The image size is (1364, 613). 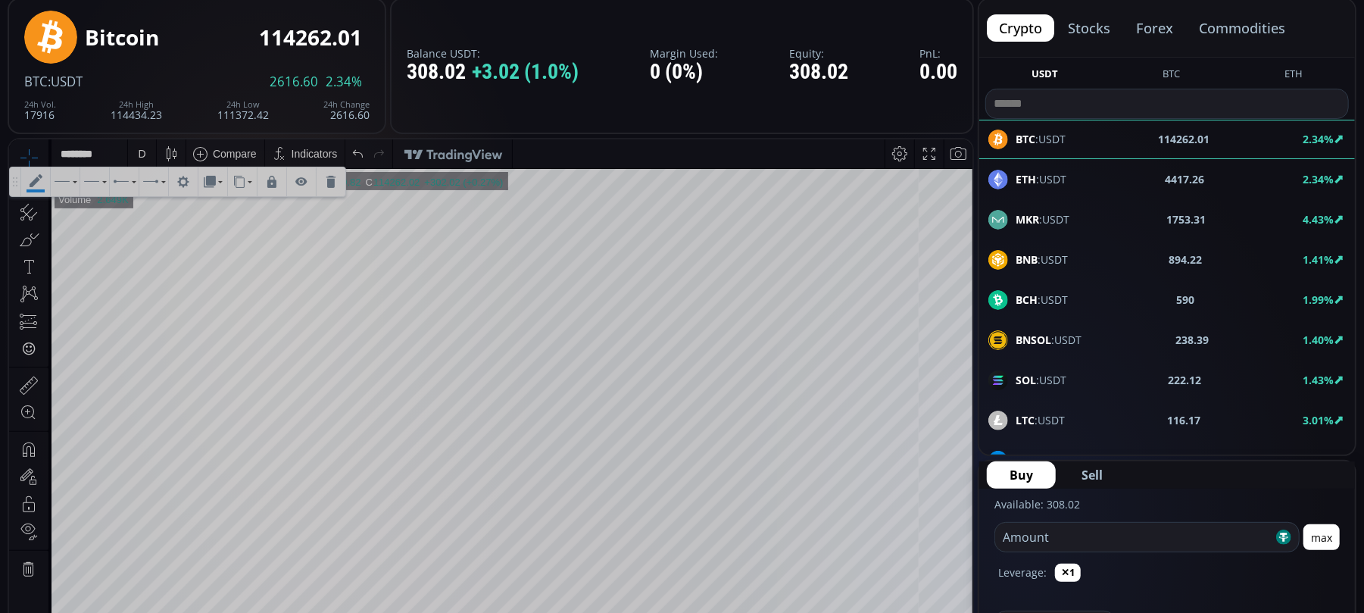 What do you see at coordinates (103, 60) in the screenshot?
I see `div: 2.649K` at bounding box center [103, 60].